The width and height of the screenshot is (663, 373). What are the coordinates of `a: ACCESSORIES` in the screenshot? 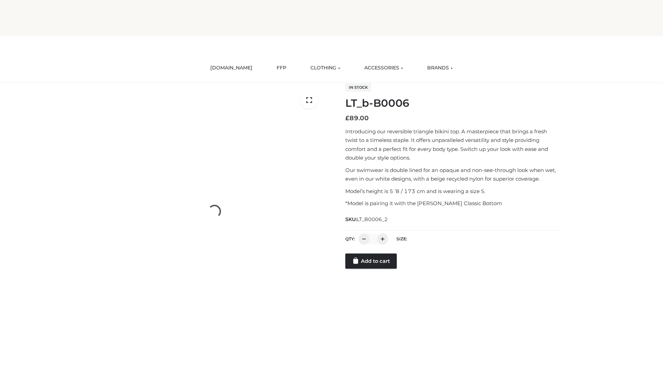 It's located at (384, 68).